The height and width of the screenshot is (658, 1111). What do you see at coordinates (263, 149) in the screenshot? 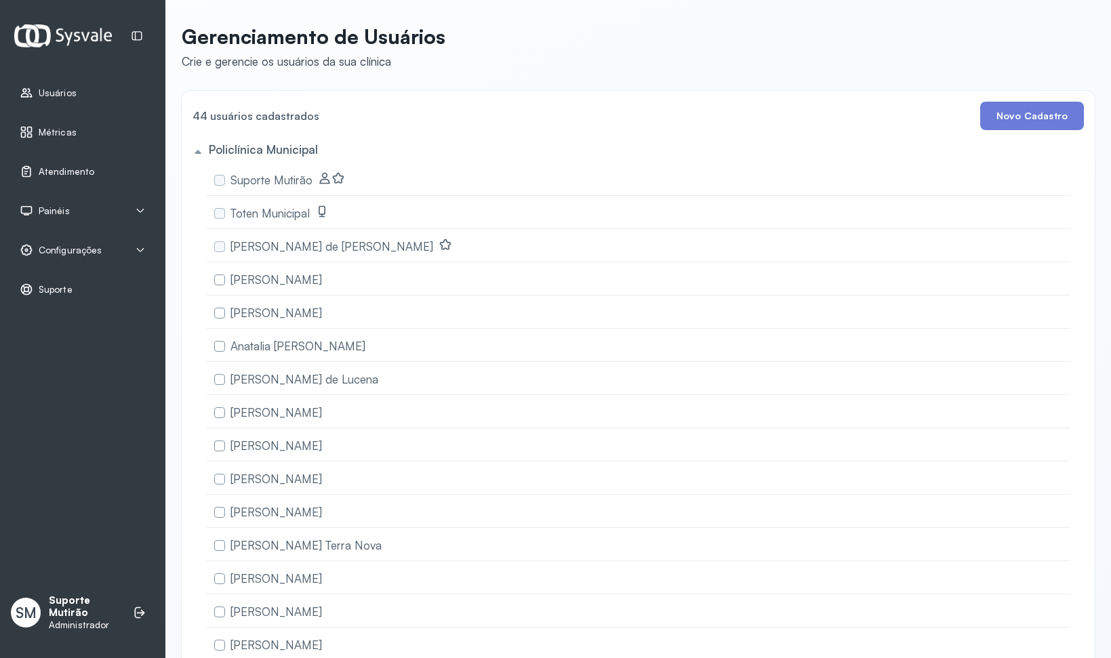
I see `h5: Policlínica Municipal` at bounding box center [263, 149].